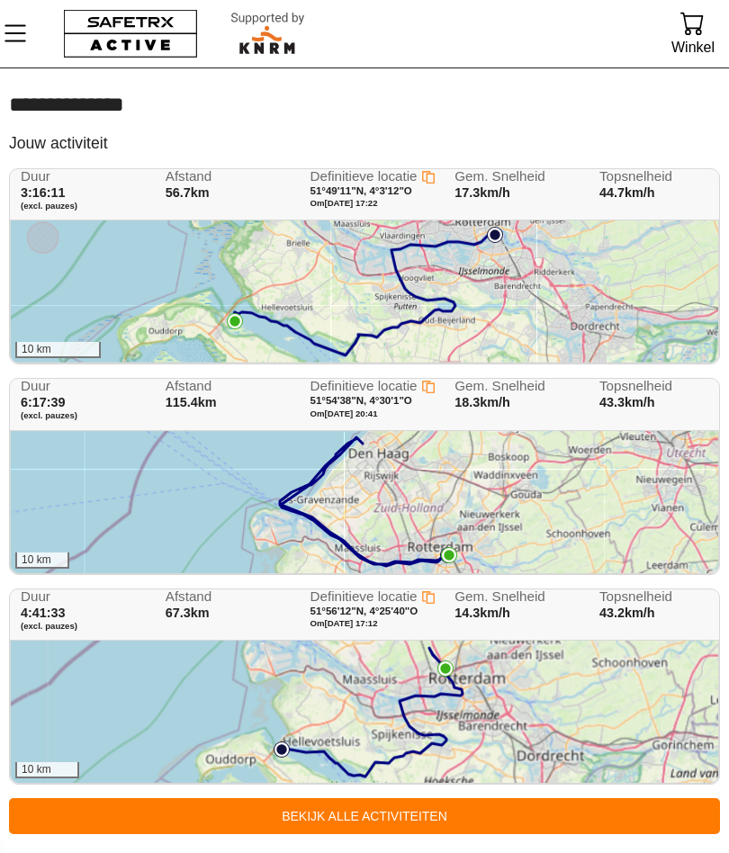 This screenshot has height=853, width=729. What do you see at coordinates (482, 613) in the screenshot?
I see `span: 14.3km/h` at bounding box center [482, 613].